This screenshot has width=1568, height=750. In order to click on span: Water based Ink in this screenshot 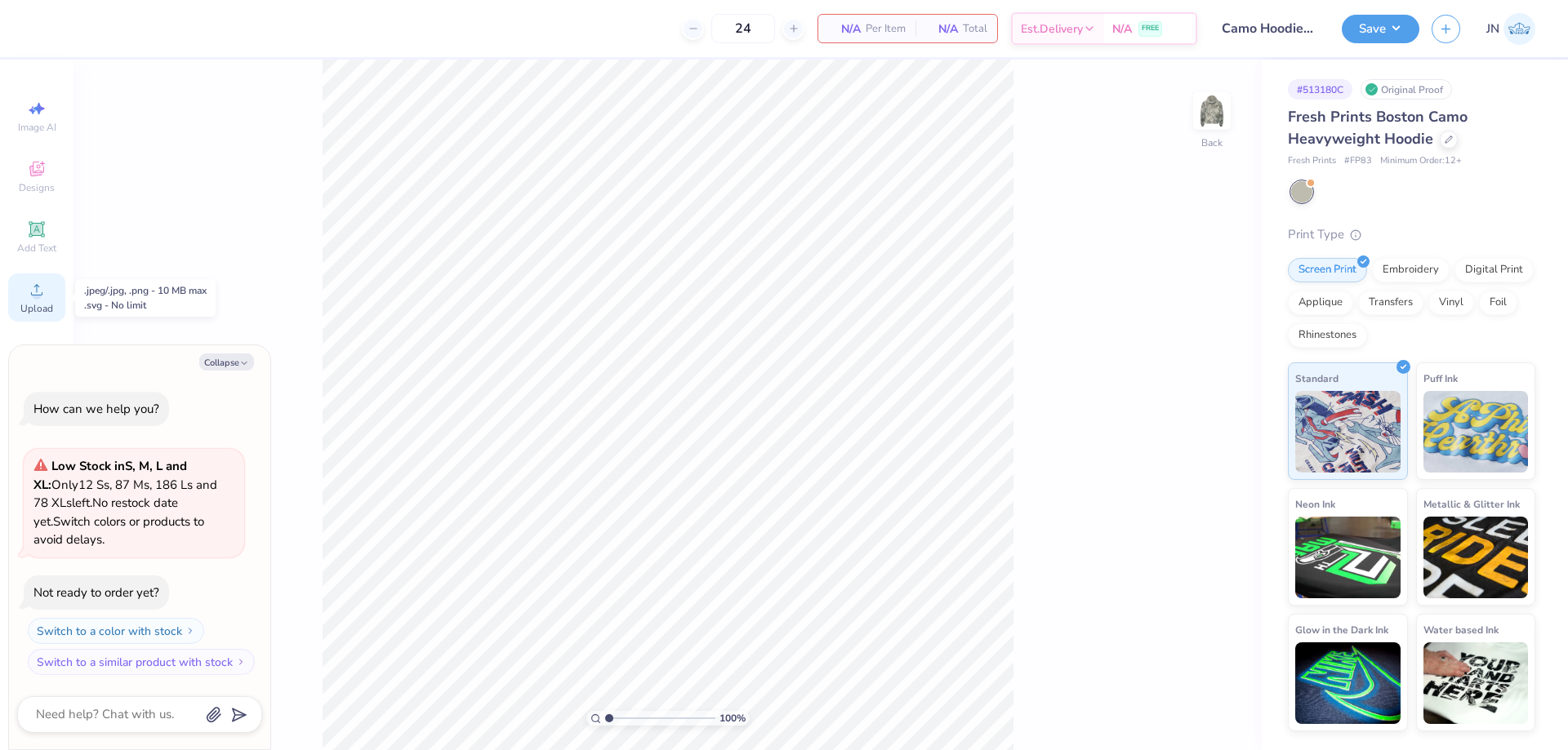, I will do `click(1461, 630)`.